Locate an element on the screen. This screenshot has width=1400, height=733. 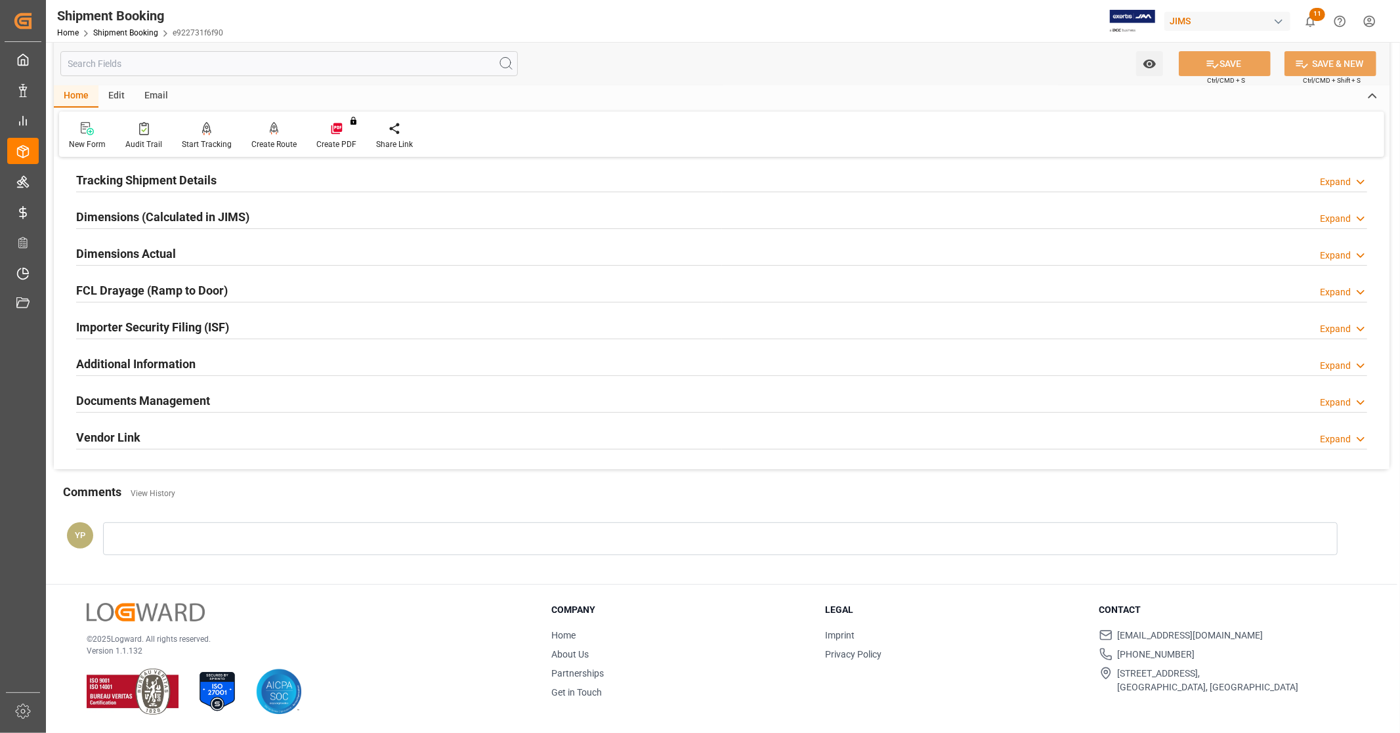
a: View History is located at coordinates (153, 494).